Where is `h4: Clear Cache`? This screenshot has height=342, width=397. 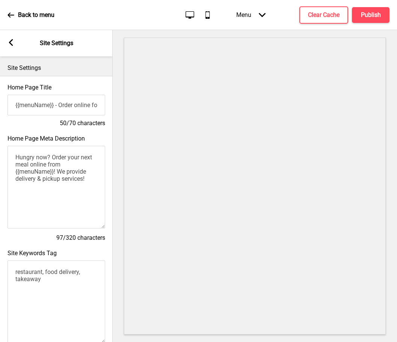 h4: Clear Cache is located at coordinates (324, 15).